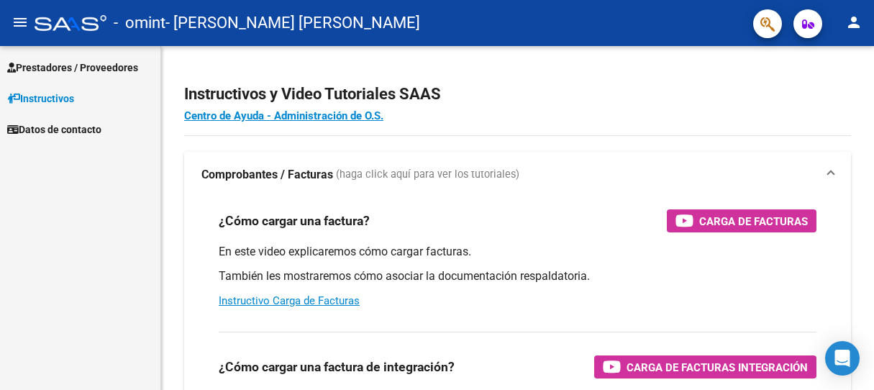  What do you see at coordinates (517, 252) in the screenshot?
I see `p: En este video explicaremos cómo cargar facturas.` at bounding box center [517, 252].